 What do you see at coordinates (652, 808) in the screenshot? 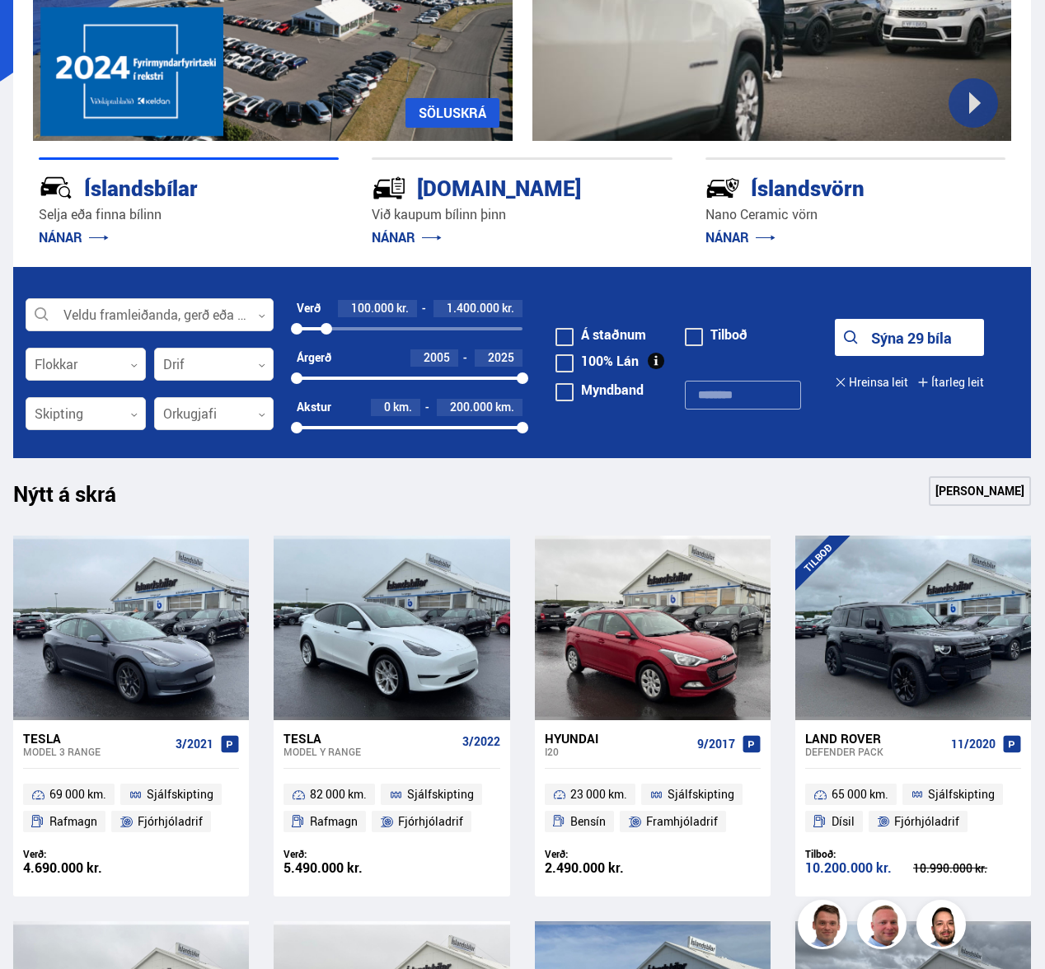
I see `a: Hyundai i20 9/2017 23 000 km. Sjálfskipting Bensín Framhjóladrif Verð: 2.490.000 kr.` at bounding box center [652, 808].